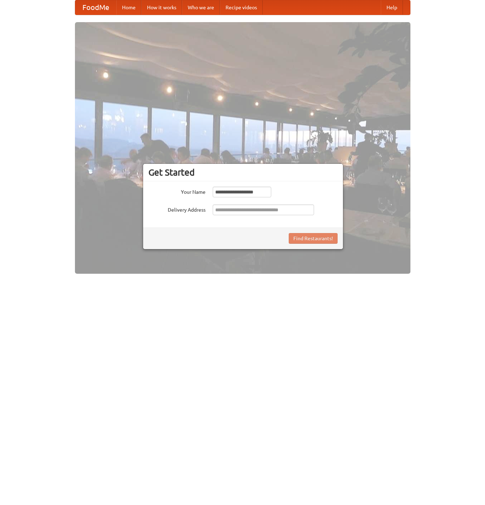 The width and height of the screenshot is (485, 505). What do you see at coordinates (241, 7) in the screenshot?
I see `a: Recipe videos` at bounding box center [241, 7].